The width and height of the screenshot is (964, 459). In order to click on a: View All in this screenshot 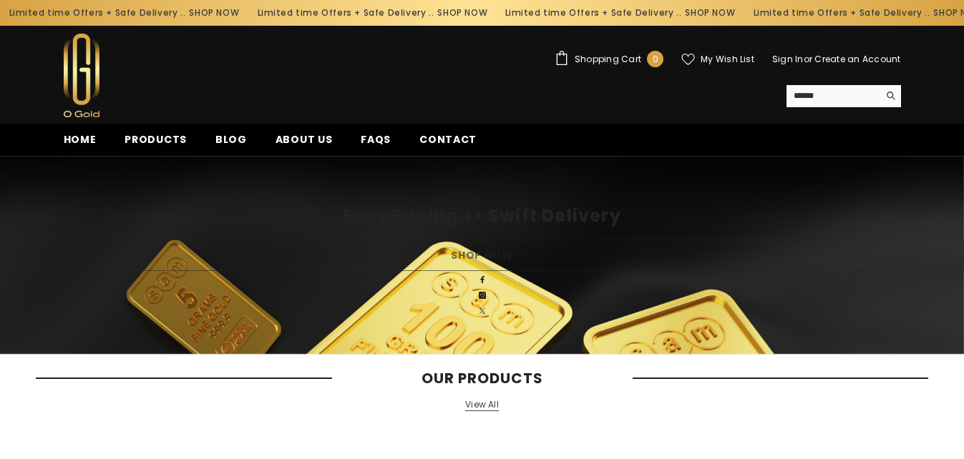, I will do `click(481, 405)`.